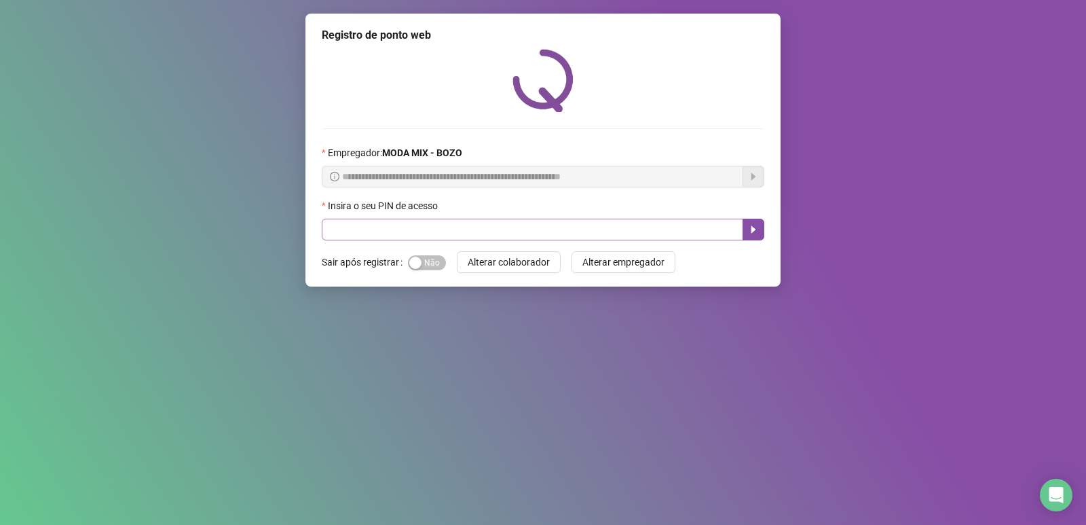  Describe the element at coordinates (509, 262) in the screenshot. I see `span: Alterar colaborador` at that location.